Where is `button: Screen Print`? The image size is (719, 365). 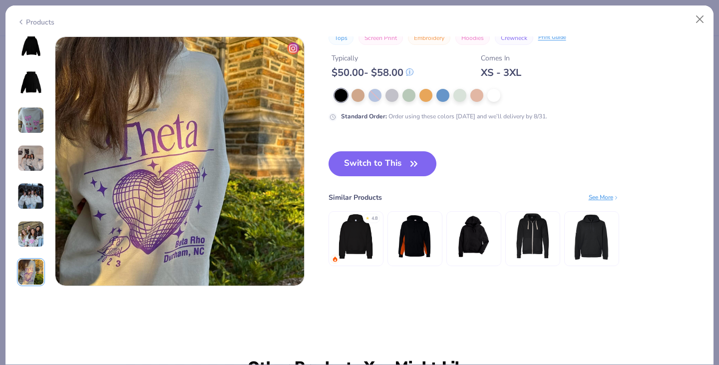 button: Screen Print is located at coordinates (380, 38).